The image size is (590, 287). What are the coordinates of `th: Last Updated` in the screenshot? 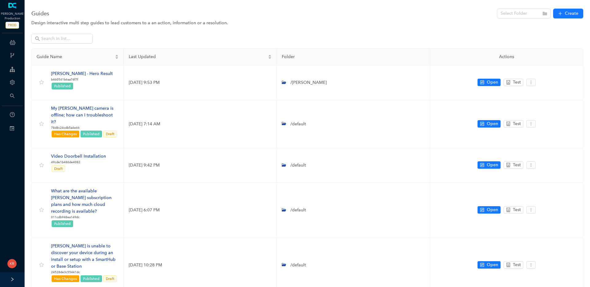 It's located at (200, 57).